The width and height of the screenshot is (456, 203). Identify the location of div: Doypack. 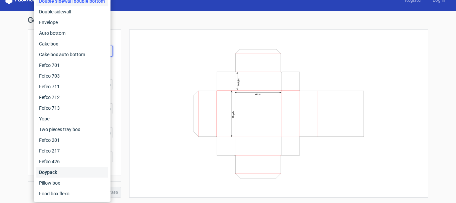
(72, 172).